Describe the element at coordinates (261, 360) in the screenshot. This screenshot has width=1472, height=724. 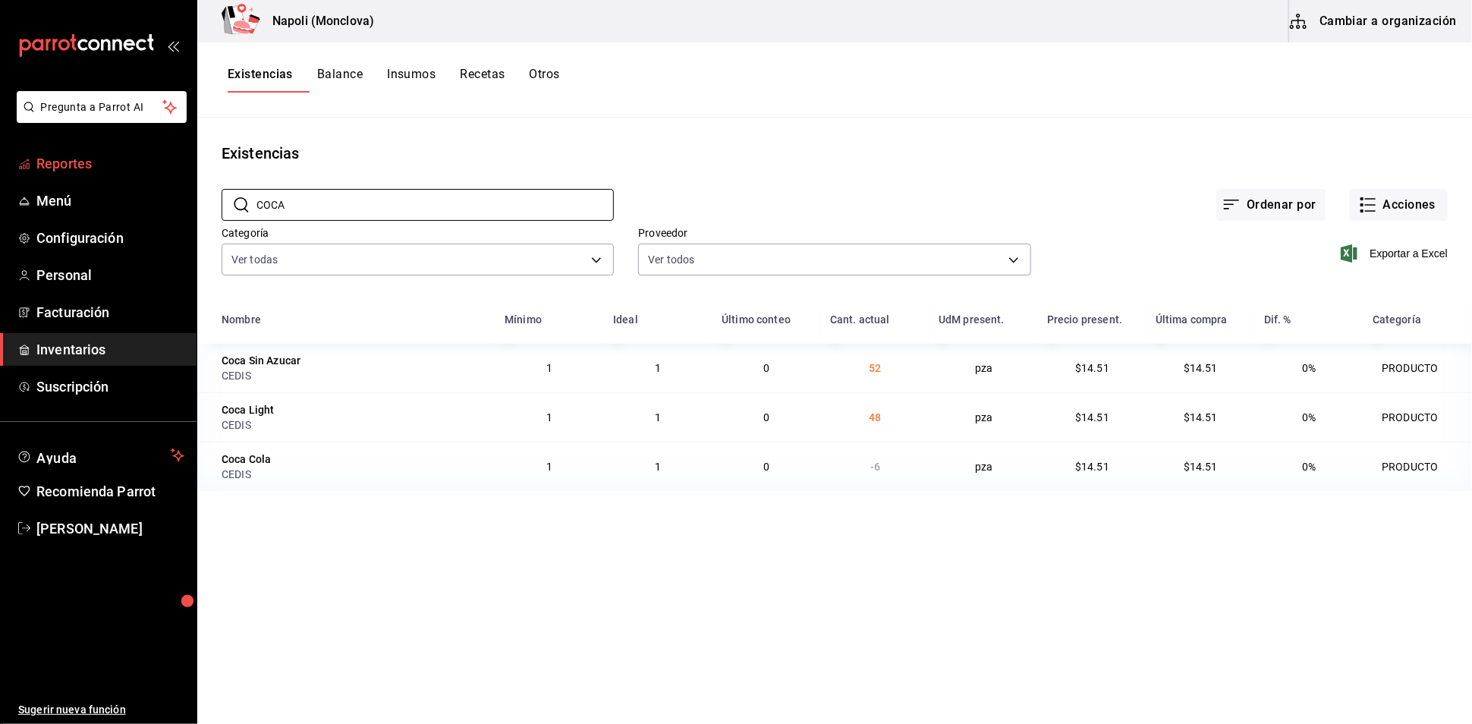
I see `div: Coca Sin Azucar` at that location.